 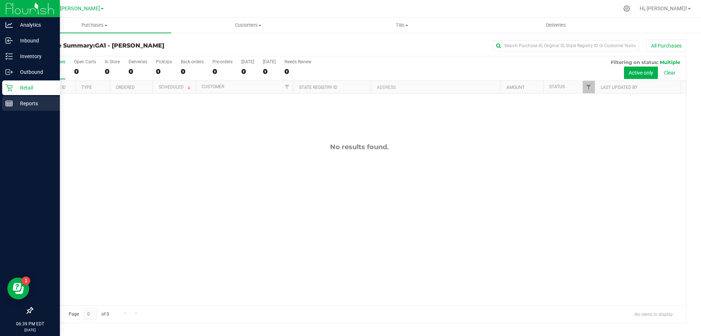 I want to click on p: Analytics, so click(x=35, y=25).